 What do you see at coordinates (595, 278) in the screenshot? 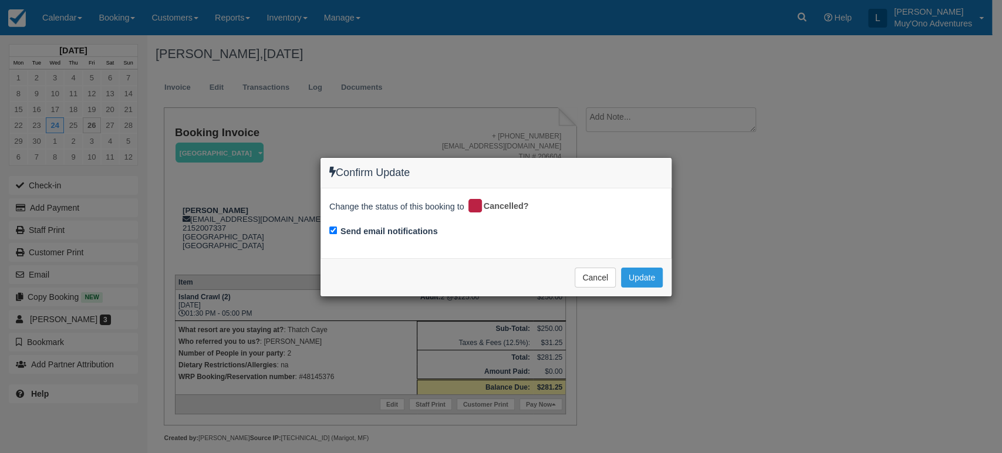
I see `button: Cancel` at bounding box center [595, 278].